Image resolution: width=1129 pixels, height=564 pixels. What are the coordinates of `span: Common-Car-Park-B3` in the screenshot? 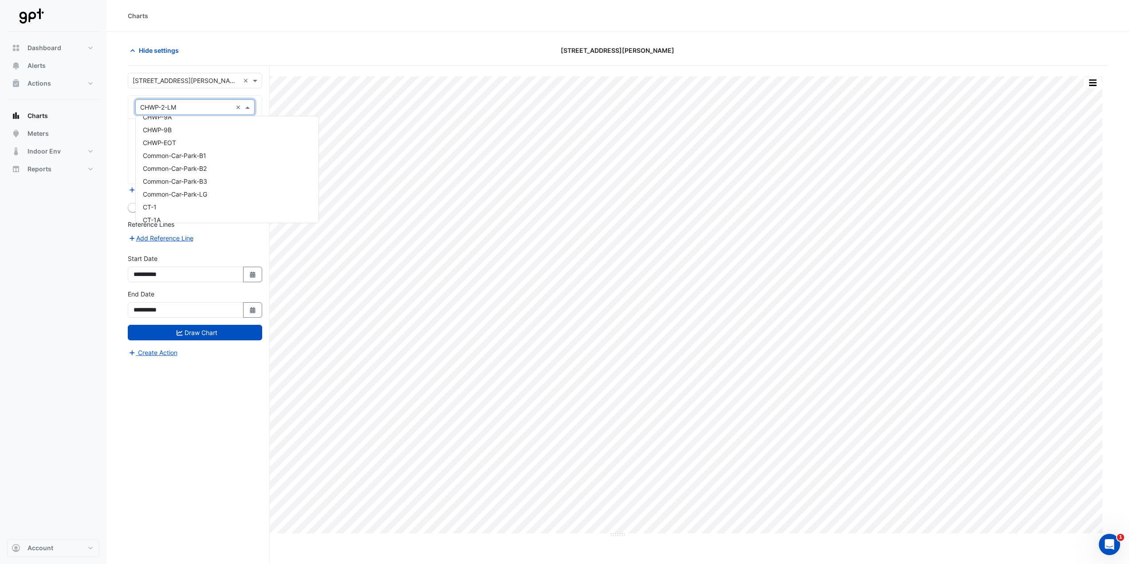 It's located at (175, 181).